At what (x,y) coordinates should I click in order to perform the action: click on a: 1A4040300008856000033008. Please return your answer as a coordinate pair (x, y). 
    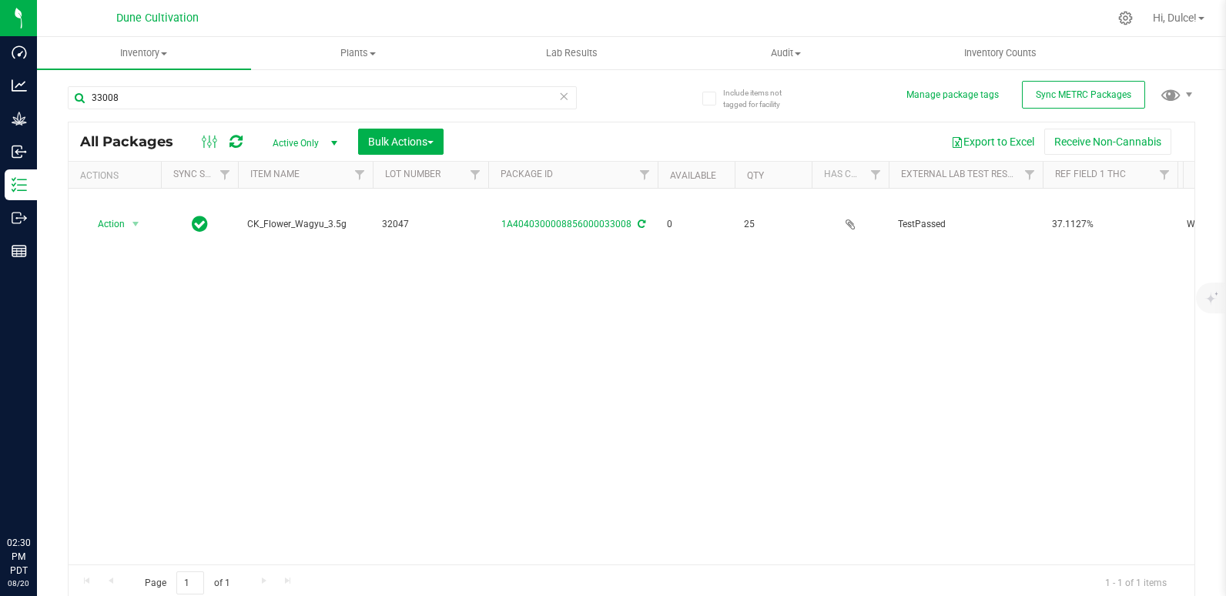
    Looking at the image, I should click on (566, 224).